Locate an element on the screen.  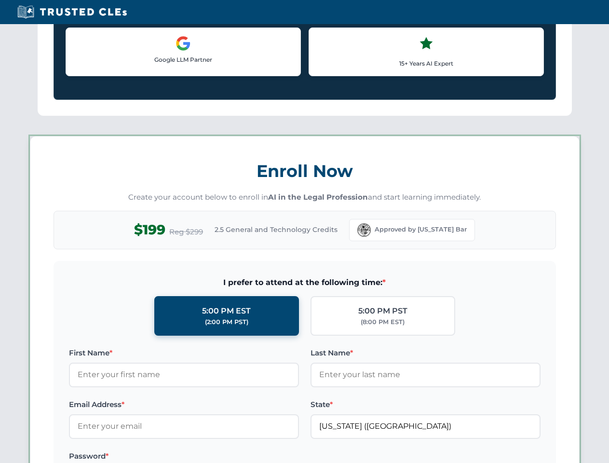
label: State is located at coordinates (425, 404).